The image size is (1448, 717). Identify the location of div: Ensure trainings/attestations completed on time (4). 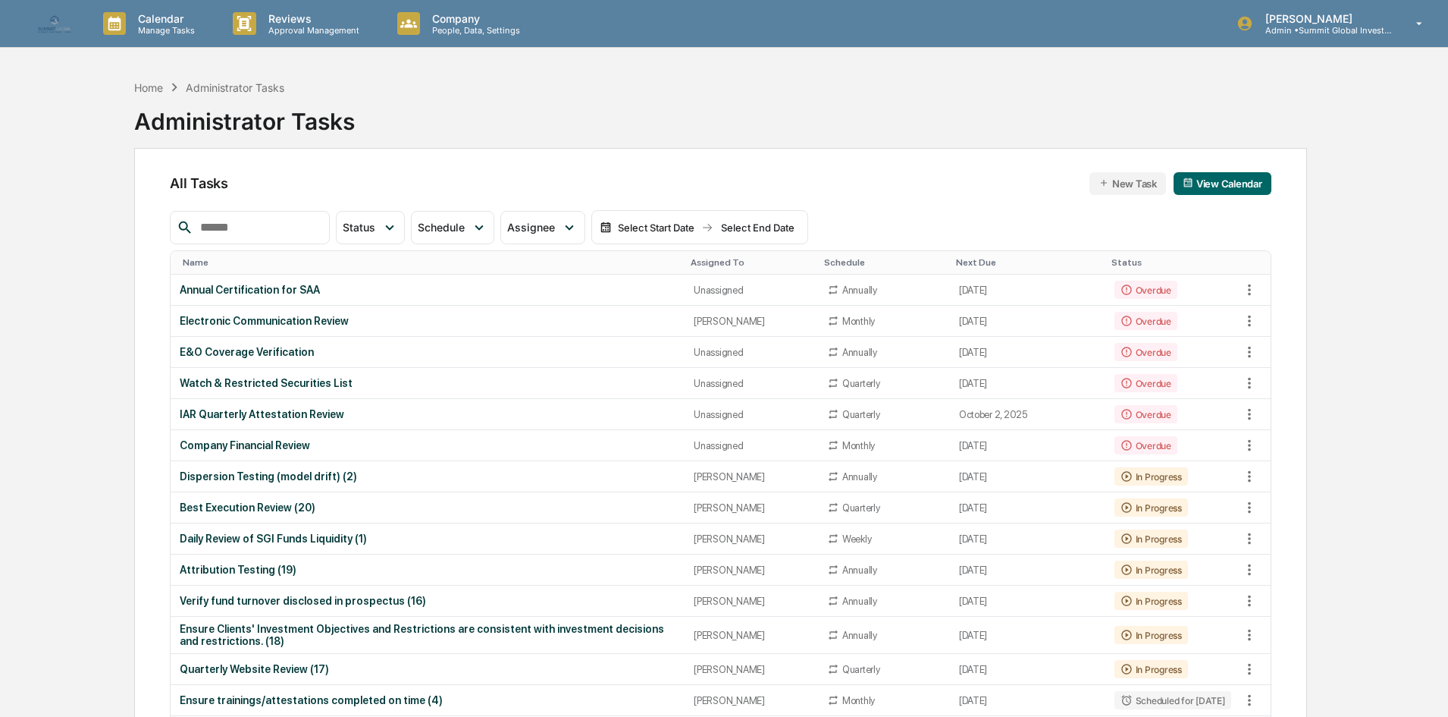
(428, 700).